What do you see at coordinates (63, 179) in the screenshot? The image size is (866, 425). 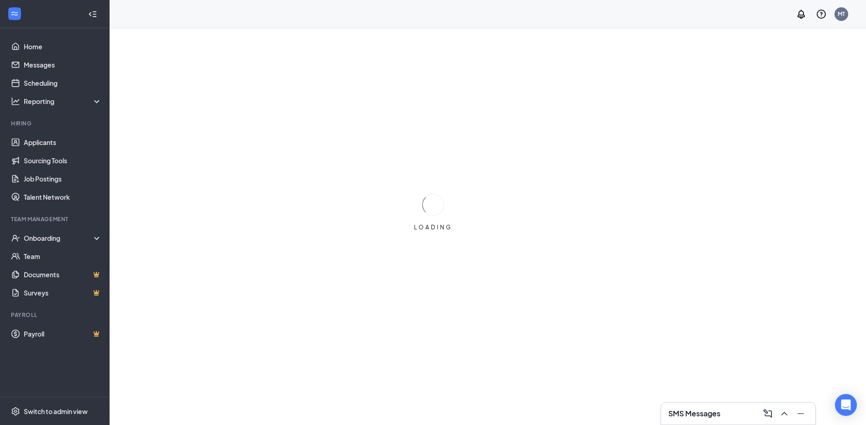 I see `a: Job Postings` at bounding box center [63, 179].